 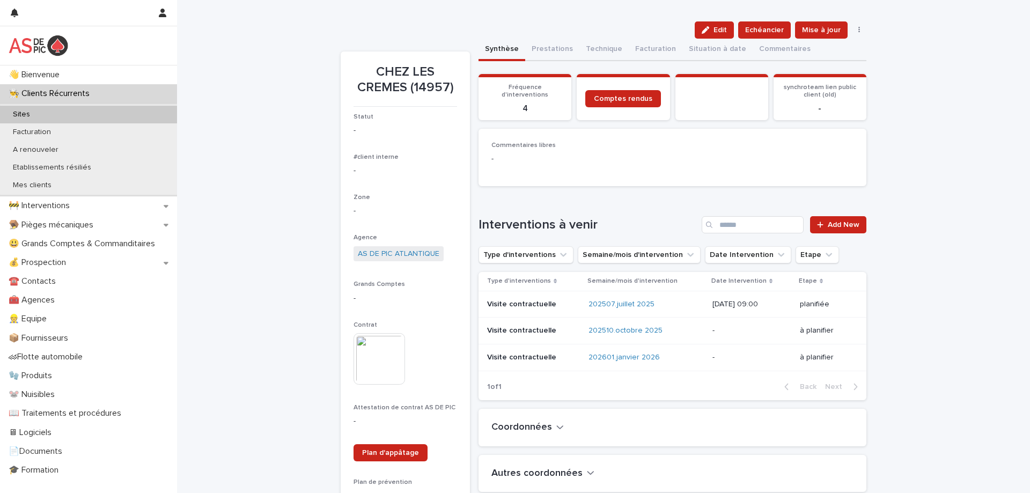 I want to click on button: Mise à jour, so click(x=821, y=30).